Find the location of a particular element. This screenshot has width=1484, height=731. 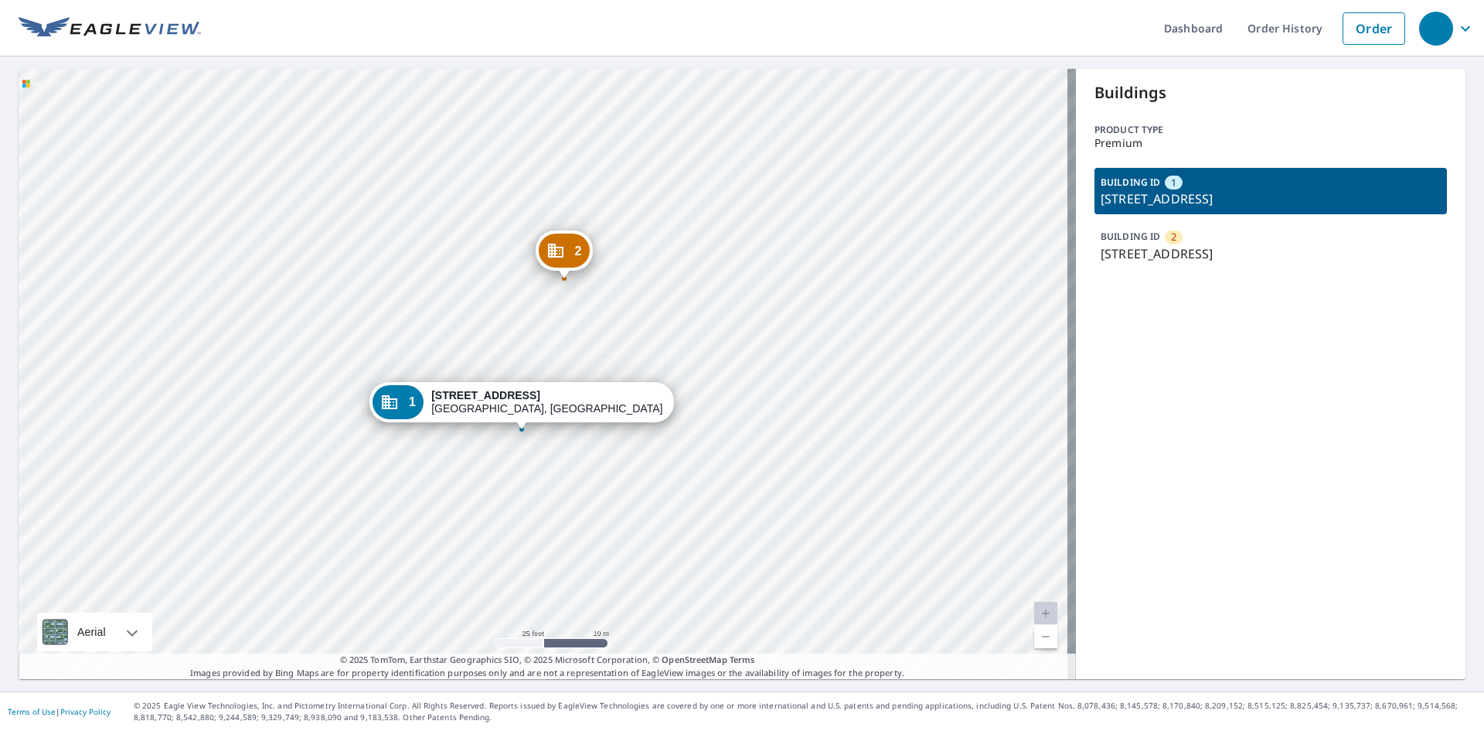

div: Dropped pin, building 2, Commercial property, 2387 N Salem Rd Fayetteville, AR 72704 is located at coordinates (564, 254).